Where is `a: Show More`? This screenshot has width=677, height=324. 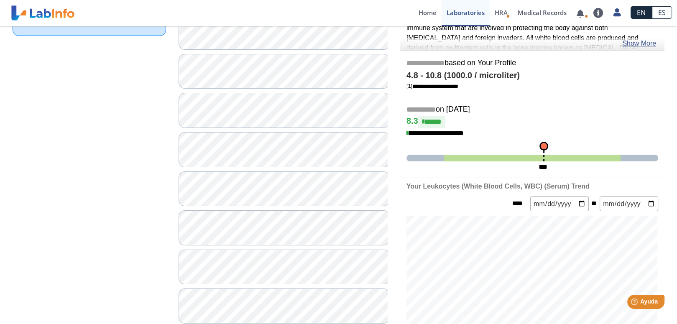 a: Show More is located at coordinates (639, 43).